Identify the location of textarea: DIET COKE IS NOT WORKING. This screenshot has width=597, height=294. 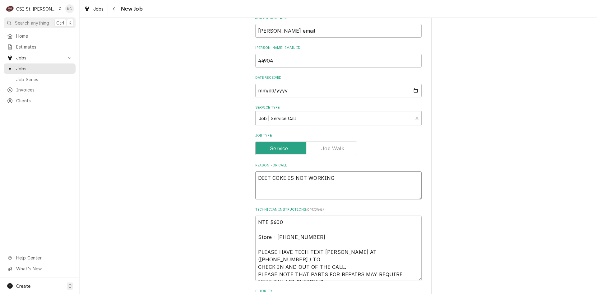
(338, 185).